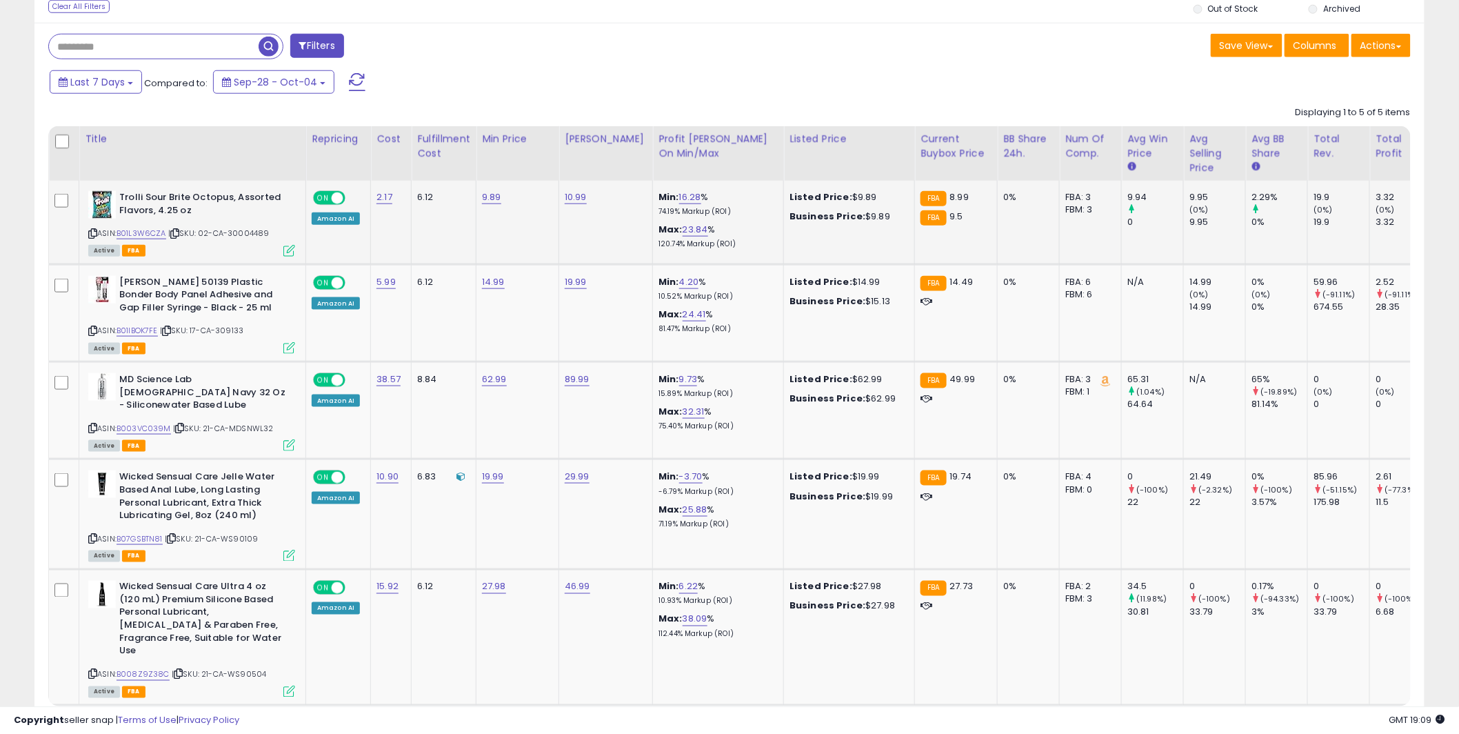 This screenshot has width=1459, height=734. I want to click on a: 29.99, so click(577, 476).